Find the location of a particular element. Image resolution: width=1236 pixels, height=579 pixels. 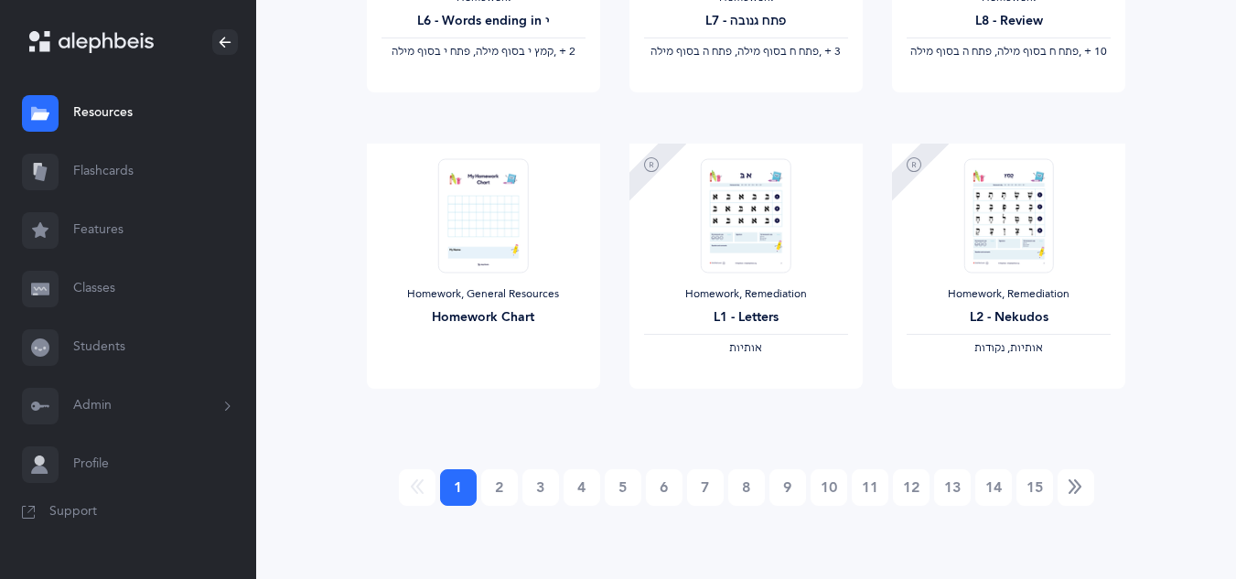

div: ‪, + 10‬ is located at coordinates (1008, 52).